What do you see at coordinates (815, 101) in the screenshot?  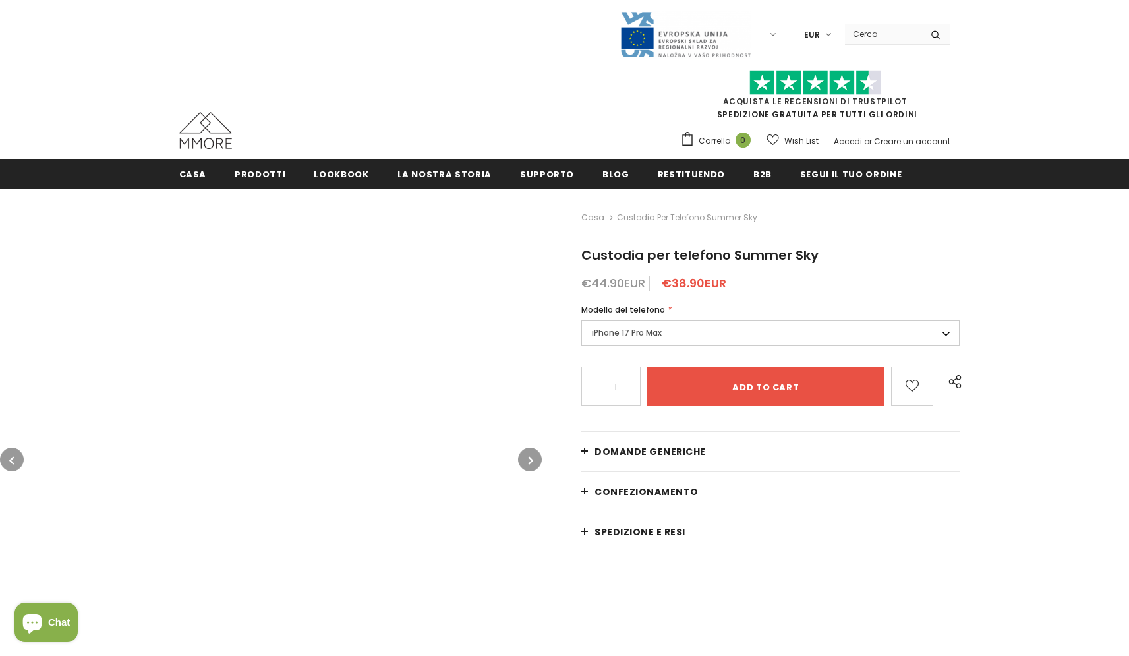 I see `a: Acquista le recensioni di TrustPilot` at bounding box center [815, 101].